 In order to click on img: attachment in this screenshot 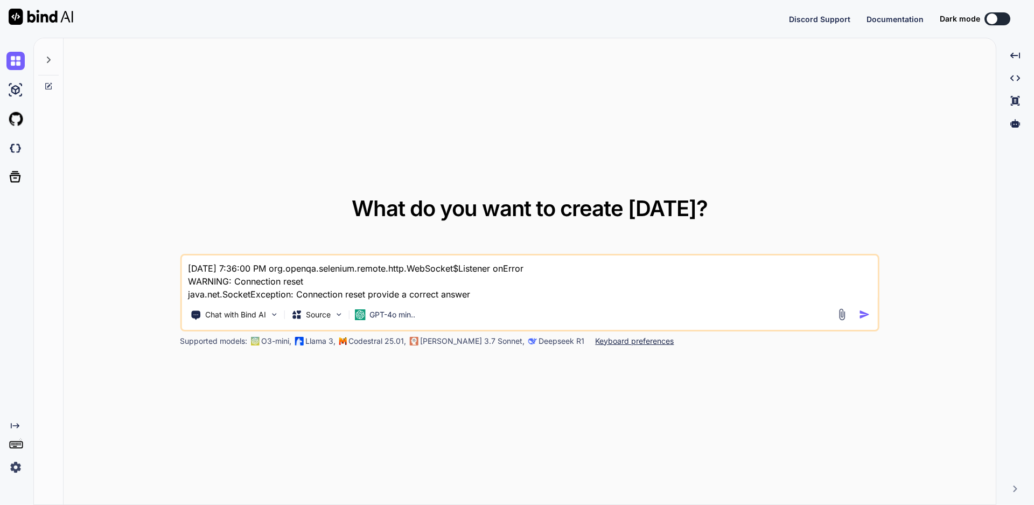, I will do `click(842, 314)`.